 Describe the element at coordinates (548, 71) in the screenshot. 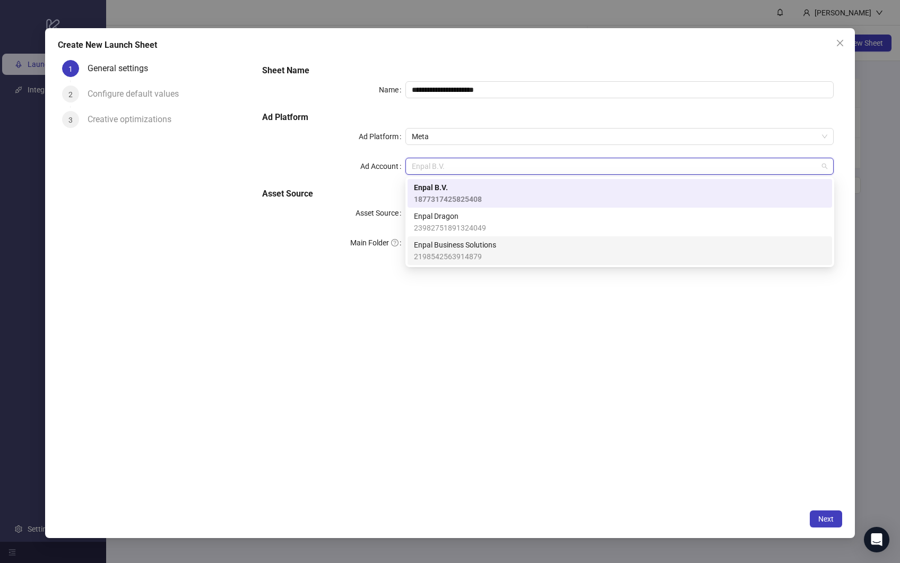

I see `h5: Sheet Name` at that location.